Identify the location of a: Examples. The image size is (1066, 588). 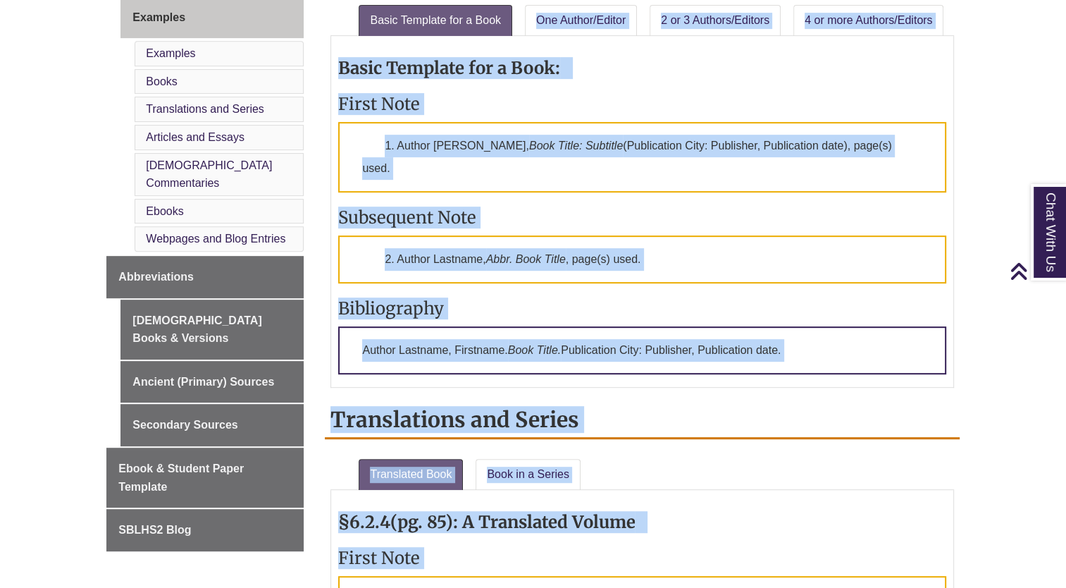
(170, 53).